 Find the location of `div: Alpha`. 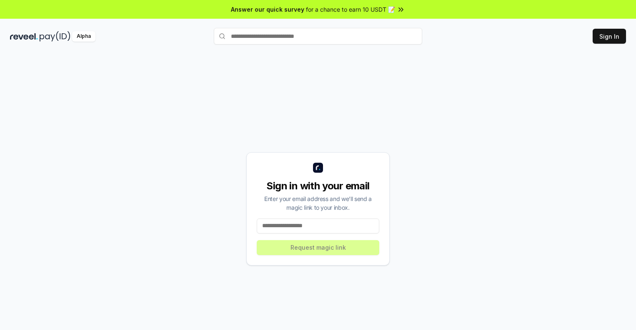

div: Alpha is located at coordinates (84, 36).